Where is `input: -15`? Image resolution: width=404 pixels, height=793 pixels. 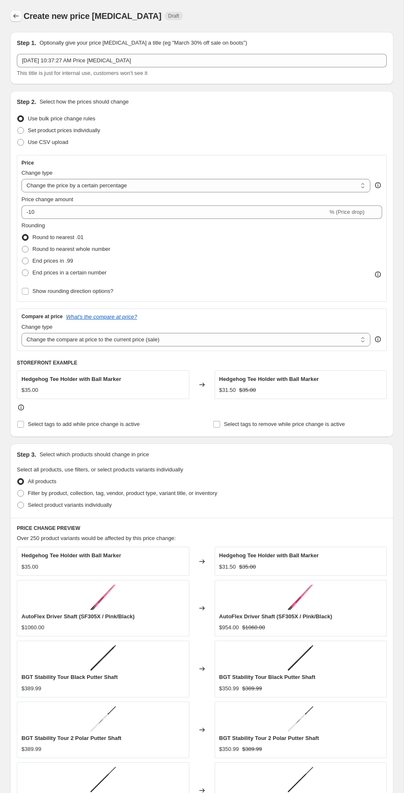
input: -15 is located at coordinates (175, 212).